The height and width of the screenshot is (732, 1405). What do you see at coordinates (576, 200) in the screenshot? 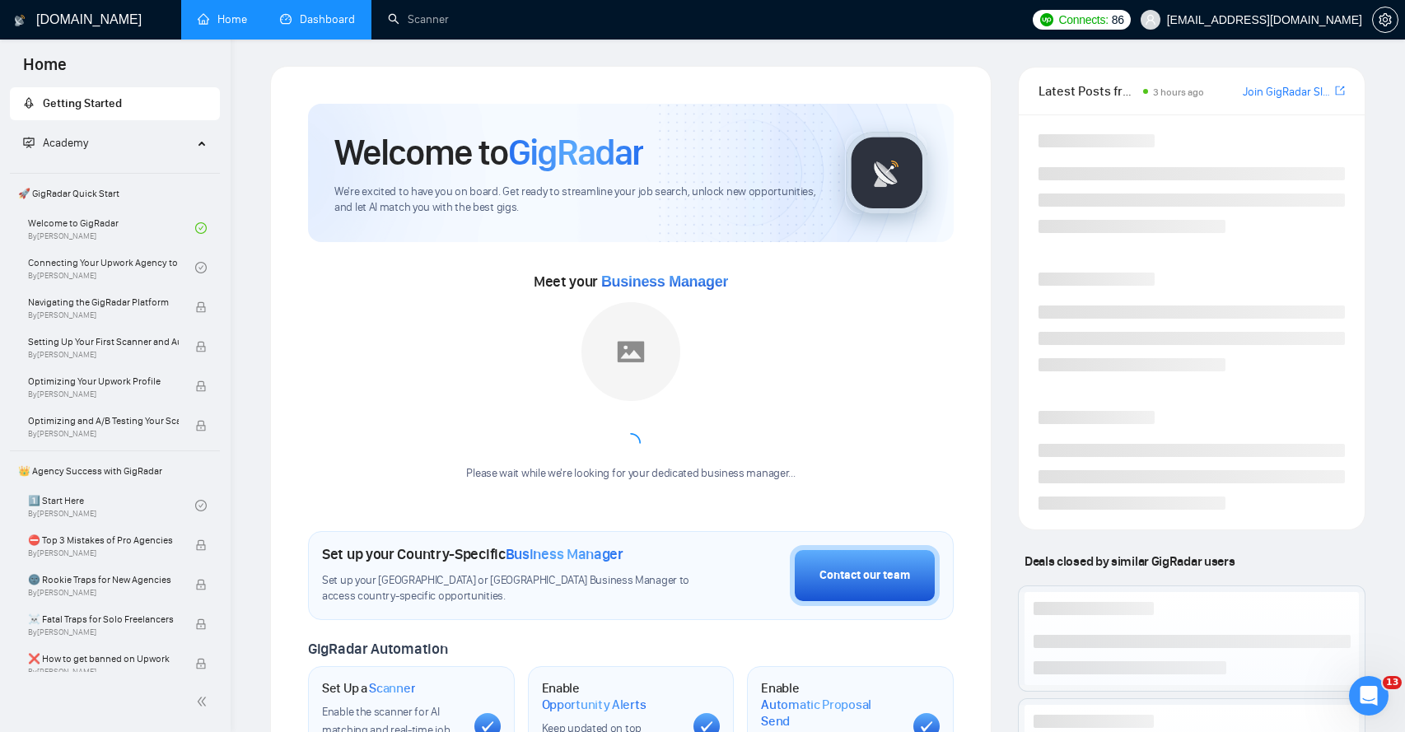
I see `span: We're excited to have you on board. Get ready to streamline your job search, unlock new opportuni...` at bounding box center [576, 200].